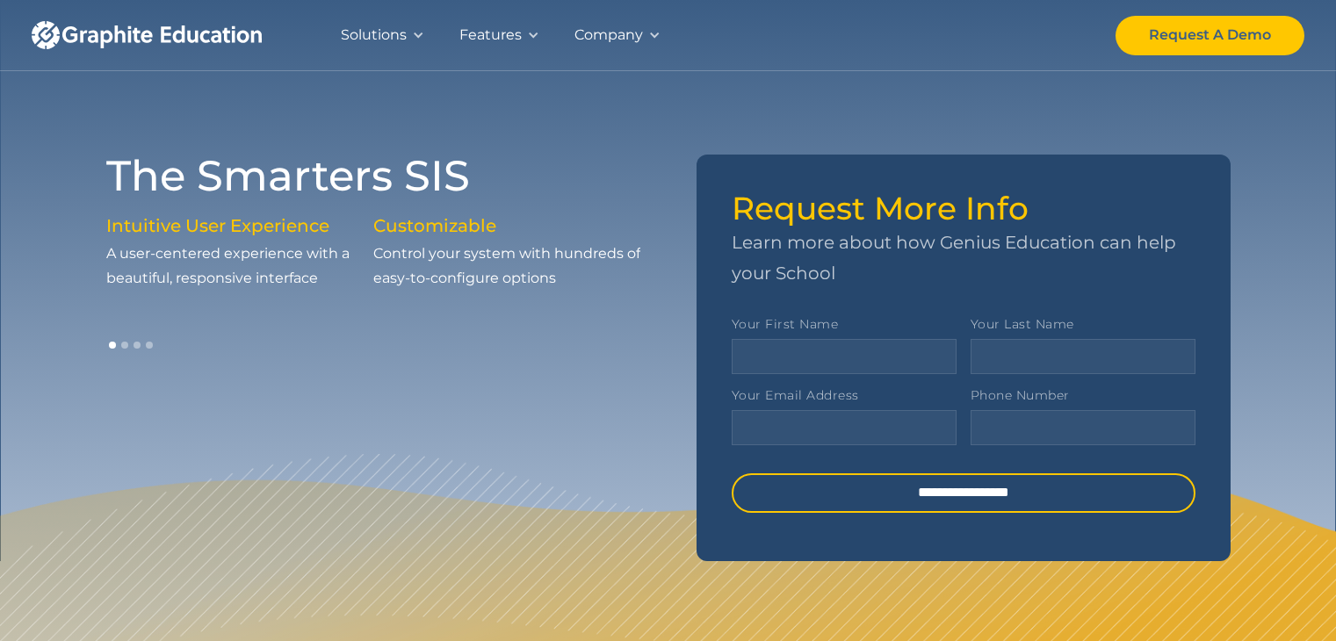 Image resolution: width=1336 pixels, height=641 pixels. I want to click on div: Customizable, so click(507, 226).